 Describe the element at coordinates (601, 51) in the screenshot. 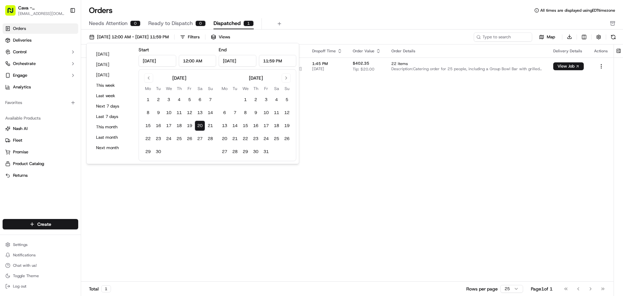

I see `div: Actions` at that location.